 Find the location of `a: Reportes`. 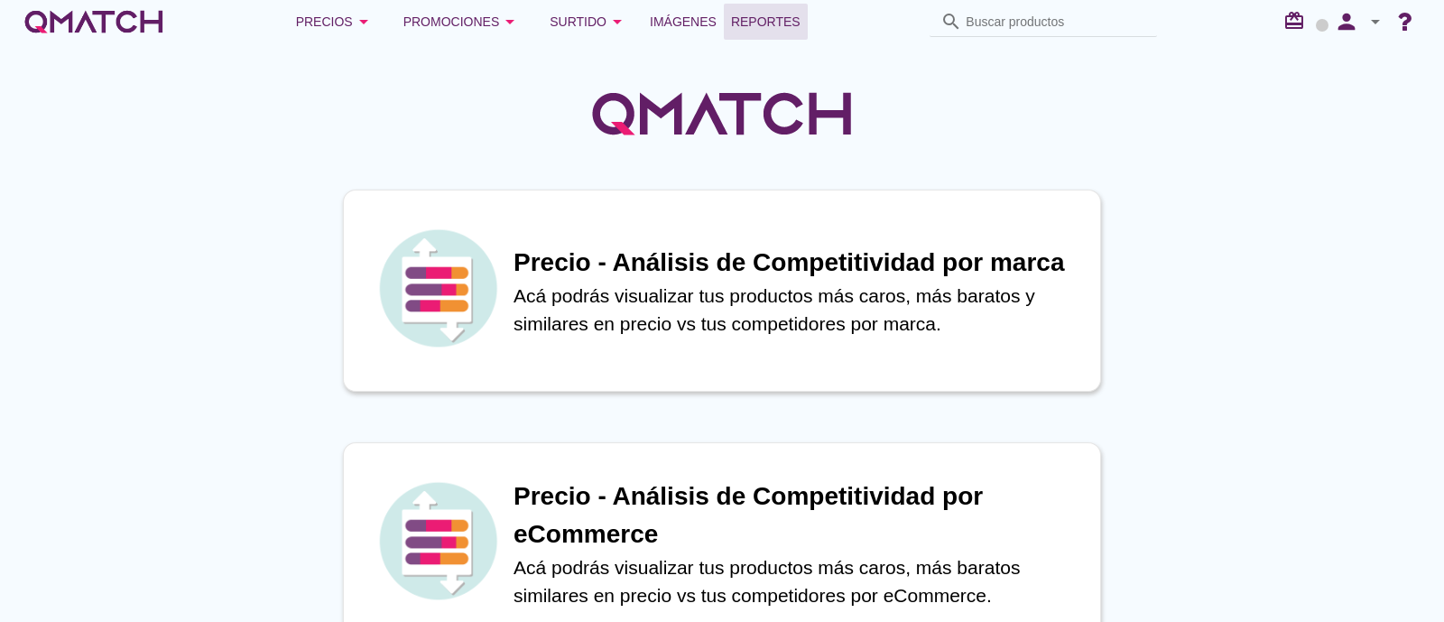

a: Reportes is located at coordinates (765, 22).